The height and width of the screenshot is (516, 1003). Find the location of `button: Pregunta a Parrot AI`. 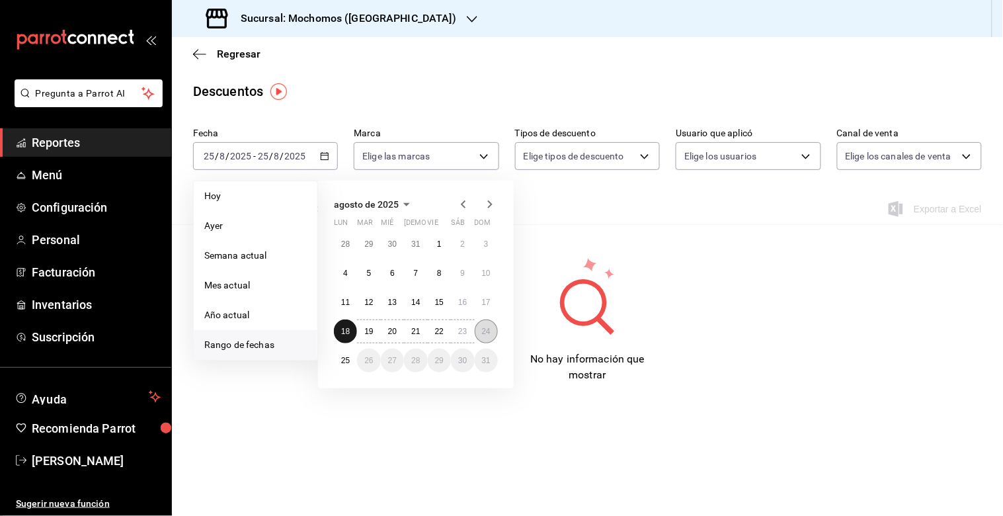

button: Pregunta a Parrot AI is located at coordinates (89, 93).